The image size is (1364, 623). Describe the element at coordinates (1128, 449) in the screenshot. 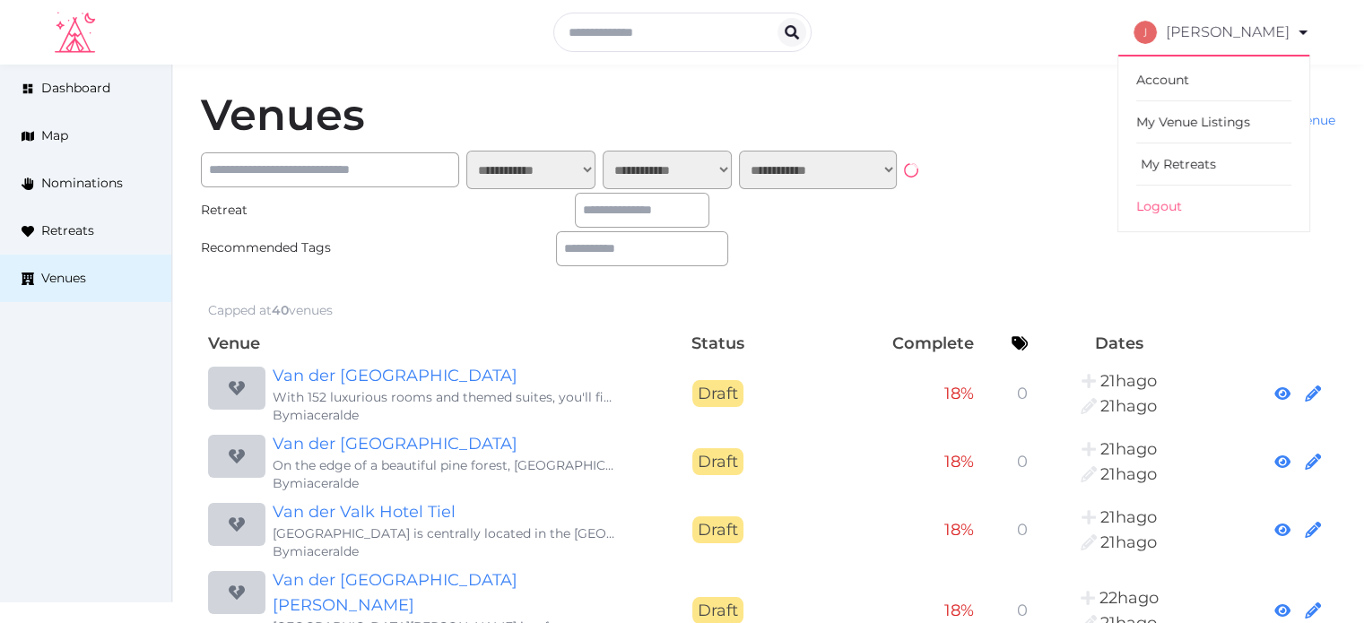

I see `span: 8:01PM, September 24th, 2025` at that location.